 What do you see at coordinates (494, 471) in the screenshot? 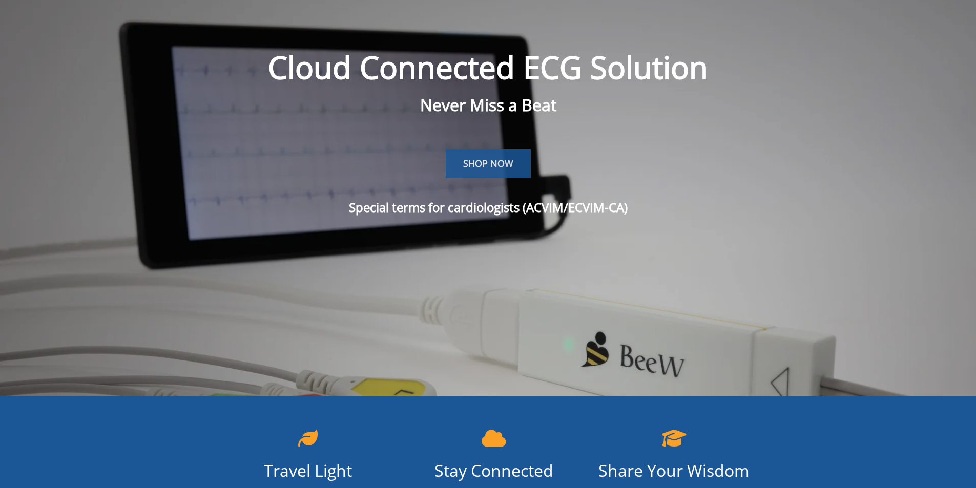
I see `span: Stay Connected` at bounding box center [494, 471].